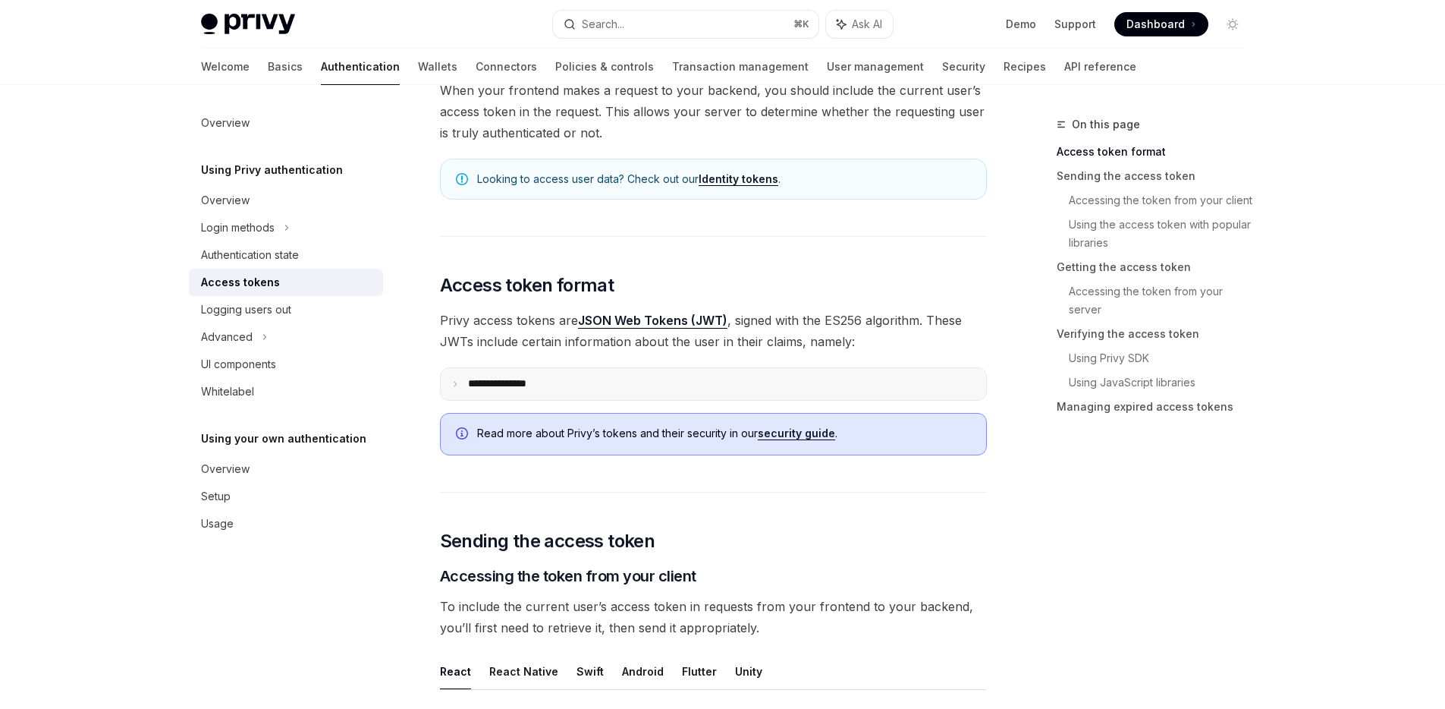 The height and width of the screenshot is (709, 1445). What do you see at coordinates (285, 67) in the screenshot?
I see `a: Basics` at bounding box center [285, 67].